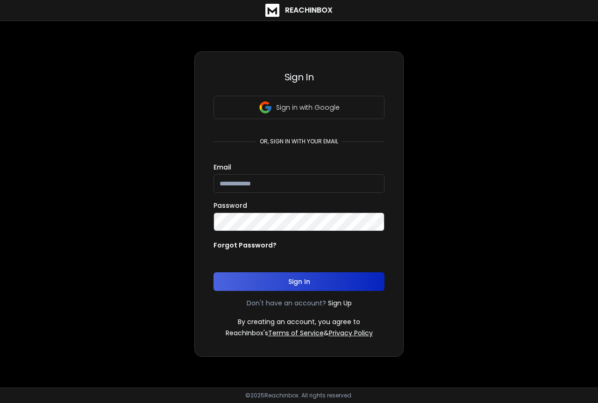 The image size is (598, 403). What do you see at coordinates (351, 333) in the screenshot?
I see `a: Privacy Policy` at bounding box center [351, 333].